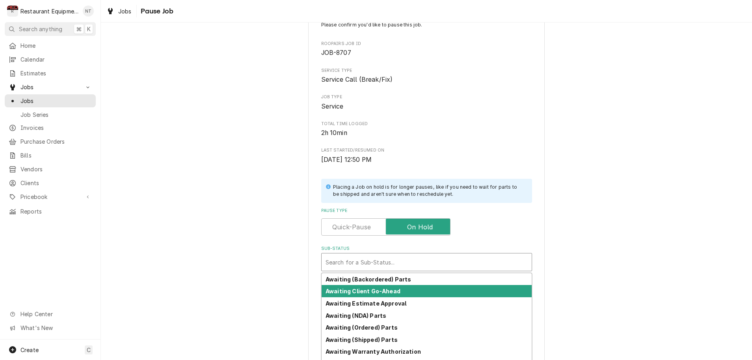 Image resolution: width=752 pixels, height=360 pixels. What do you see at coordinates (56, 313) in the screenshot?
I see `span: Help Center` at bounding box center [56, 313].